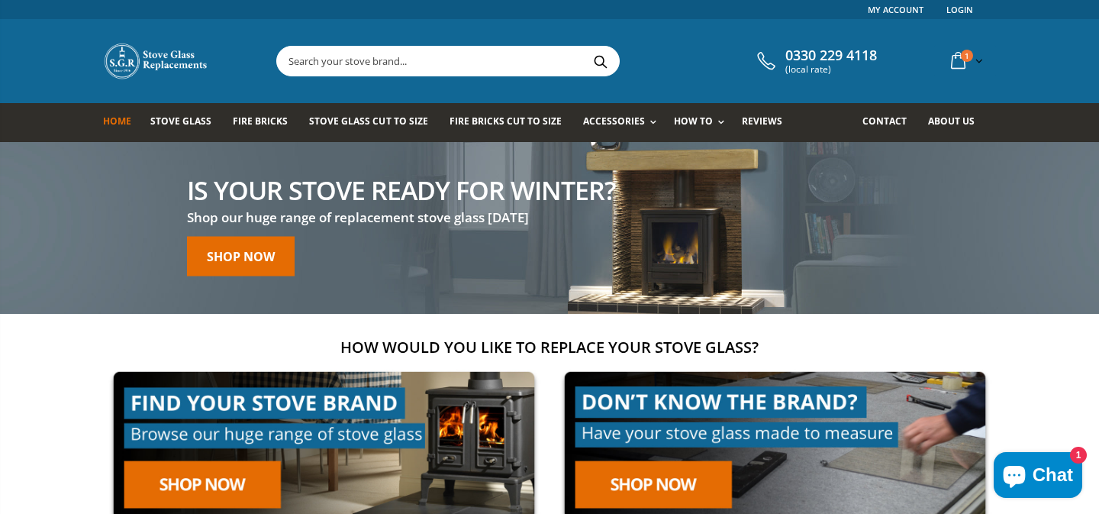  I want to click on h2: How would you like to replace your stove glass?, so click(549, 346).